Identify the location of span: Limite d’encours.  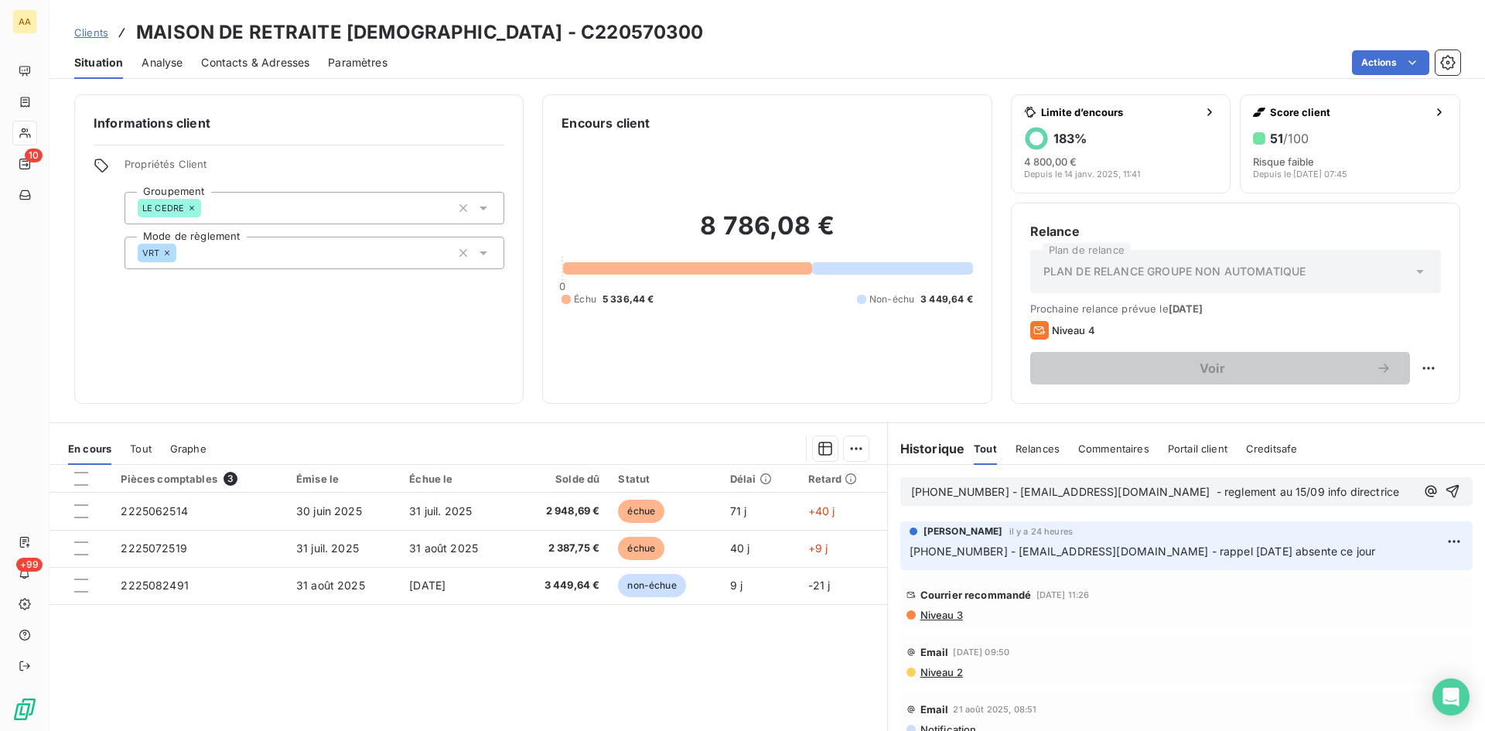
(1119, 112).